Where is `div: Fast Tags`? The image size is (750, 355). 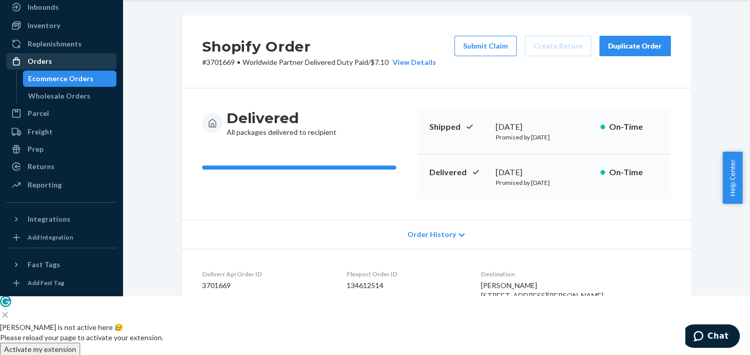 div: Fast Tags is located at coordinates (44, 265).